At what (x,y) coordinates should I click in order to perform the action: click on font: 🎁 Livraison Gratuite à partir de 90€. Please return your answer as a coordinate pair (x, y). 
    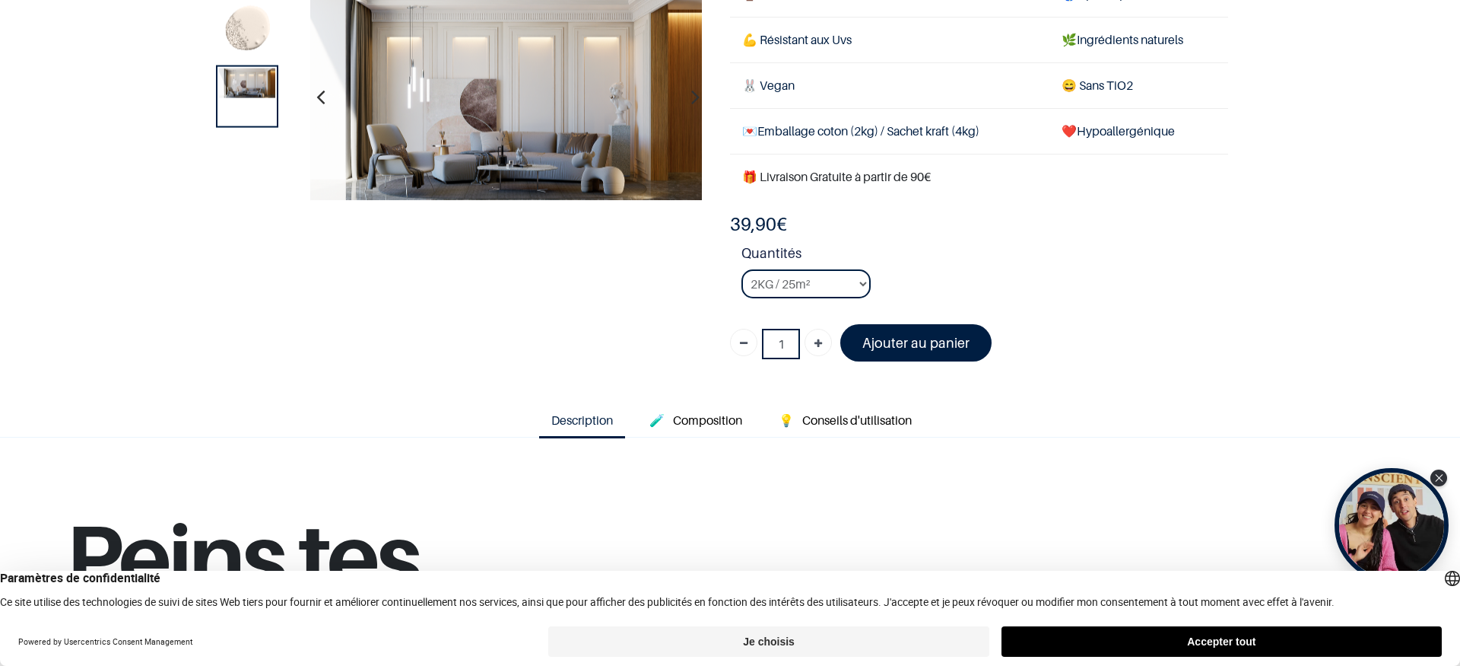
    Looking at the image, I should click on (837, 176).